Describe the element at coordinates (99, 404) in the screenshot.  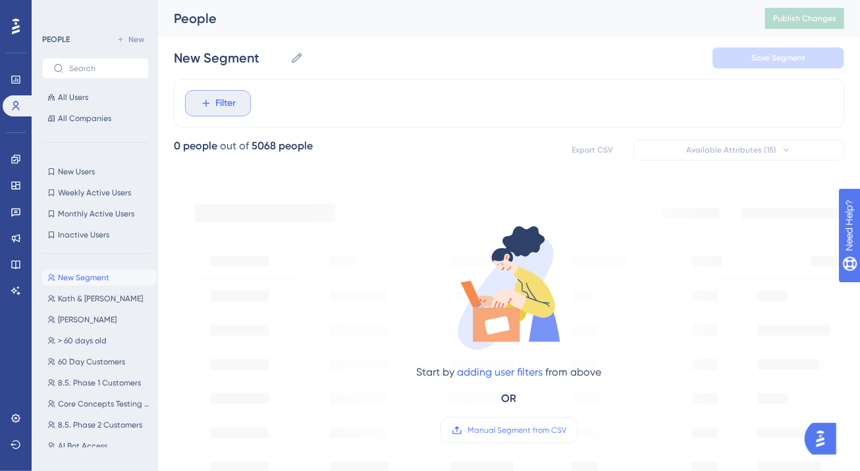
I see `button: Core Concepts Testing Group` at that location.